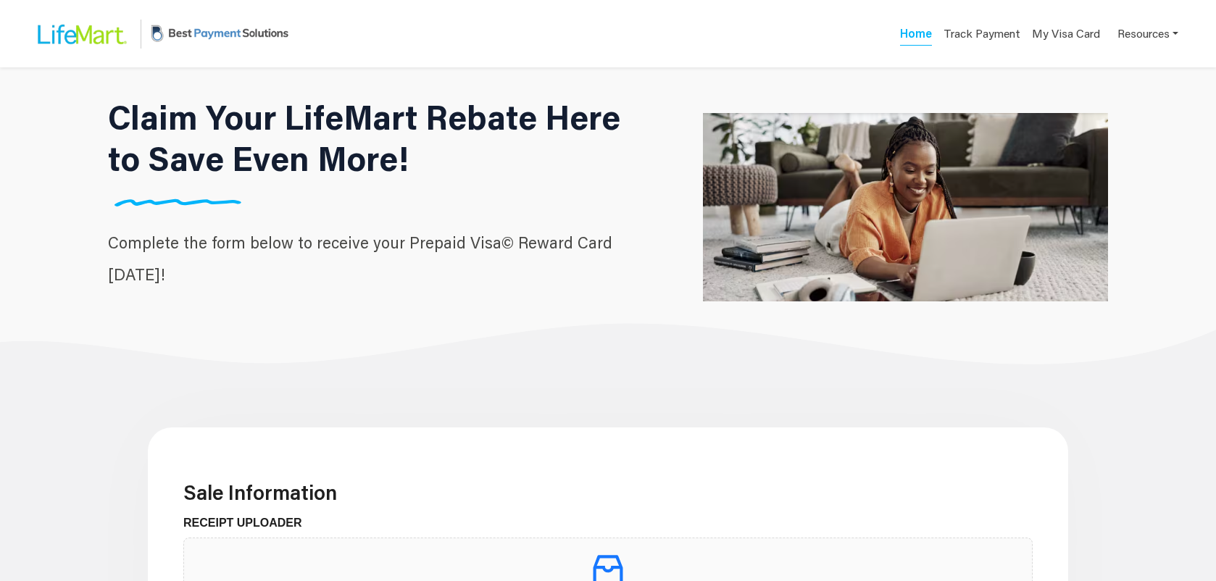  Describe the element at coordinates (608, 493) in the screenshot. I see `h3: Sale Information` at that location.